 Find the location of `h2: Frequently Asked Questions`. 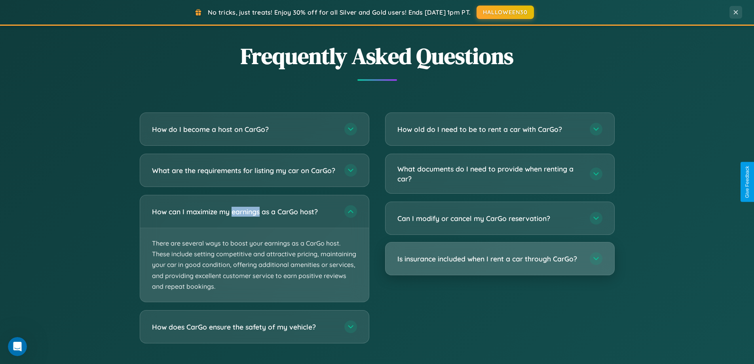

h2: Frequently Asked Questions is located at coordinates (377, 56).